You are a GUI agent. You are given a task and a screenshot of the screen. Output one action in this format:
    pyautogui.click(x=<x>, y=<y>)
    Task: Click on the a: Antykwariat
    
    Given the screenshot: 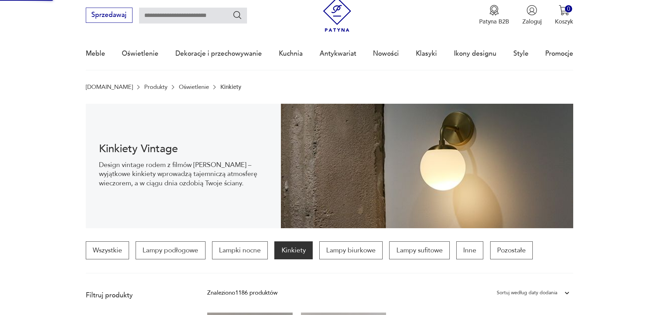 What is the action you would take?
    pyautogui.click(x=338, y=54)
    